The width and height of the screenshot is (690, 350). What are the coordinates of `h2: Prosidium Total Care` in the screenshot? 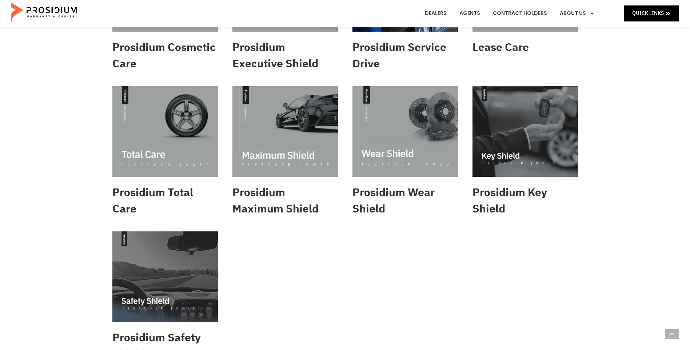 It's located at (165, 200).